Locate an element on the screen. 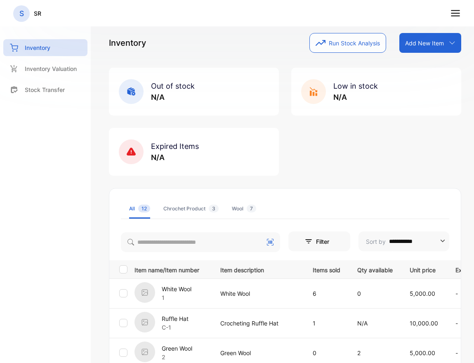 The width and height of the screenshot is (474, 363). p: Items sold is located at coordinates (326, 269).